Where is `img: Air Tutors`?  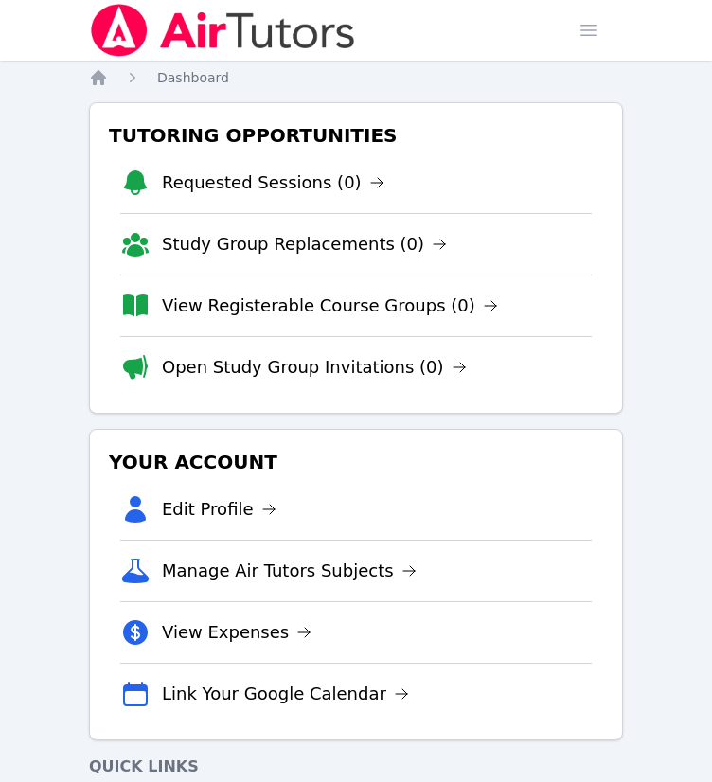 img: Air Tutors is located at coordinates (223, 30).